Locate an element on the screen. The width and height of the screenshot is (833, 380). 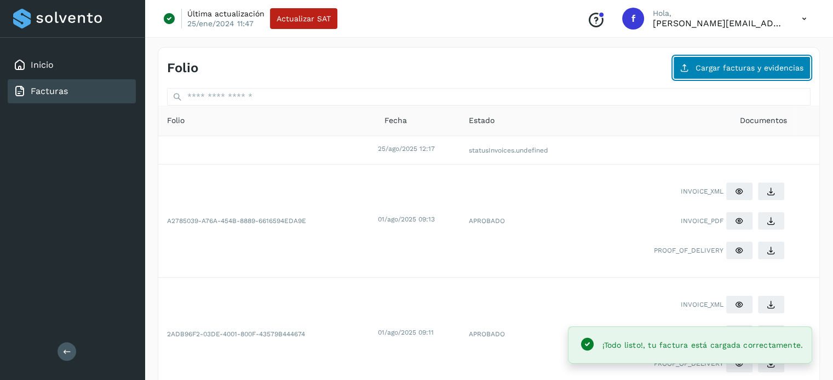
span: Estado is located at coordinates (481, 120).